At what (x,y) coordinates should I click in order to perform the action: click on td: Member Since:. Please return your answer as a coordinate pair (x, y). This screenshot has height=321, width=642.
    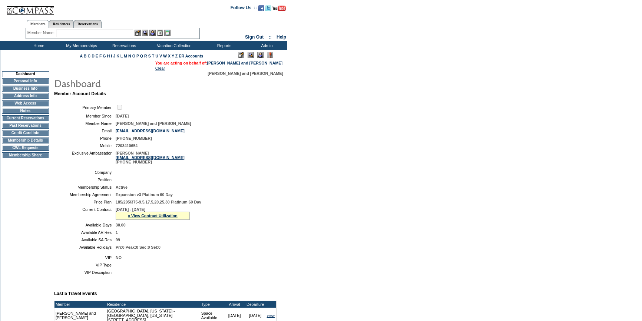
    Looking at the image, I should click on (85, 116).